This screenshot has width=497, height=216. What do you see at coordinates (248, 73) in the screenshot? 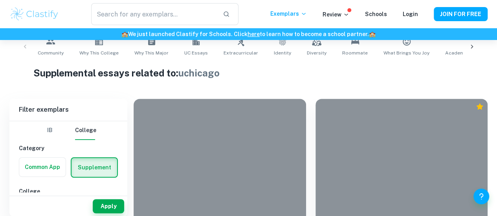
I see `h1: S upplemental essays related to:` at bounding box center [248, 73].